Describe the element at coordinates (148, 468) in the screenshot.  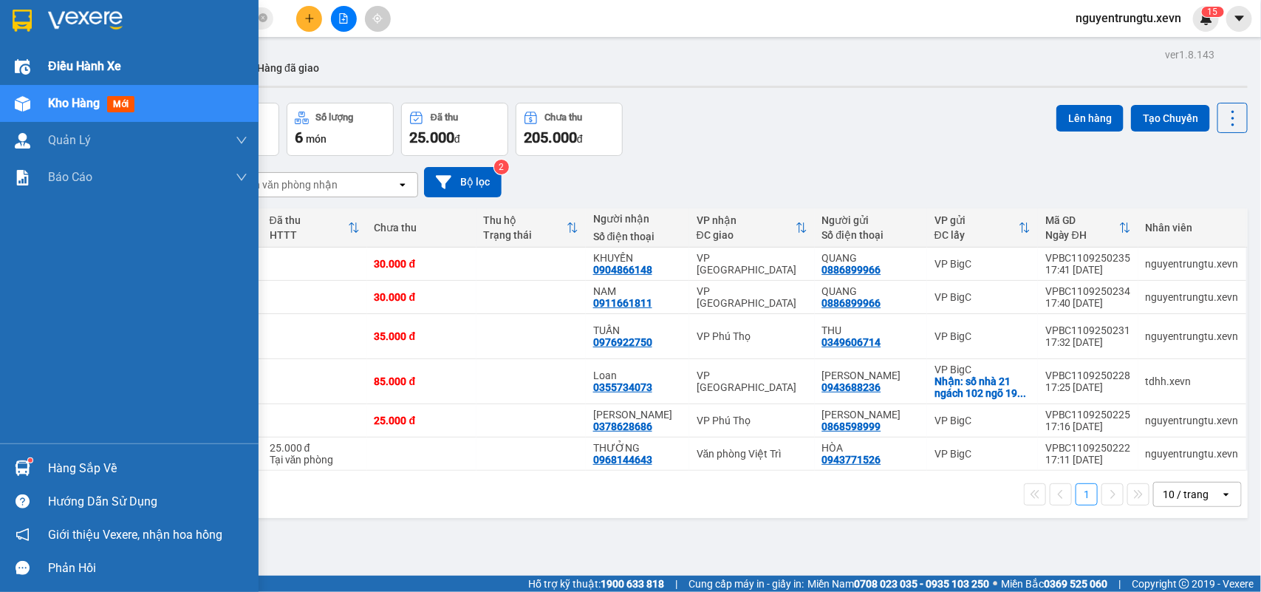
I see `div: Hàng sắp về` at that location.